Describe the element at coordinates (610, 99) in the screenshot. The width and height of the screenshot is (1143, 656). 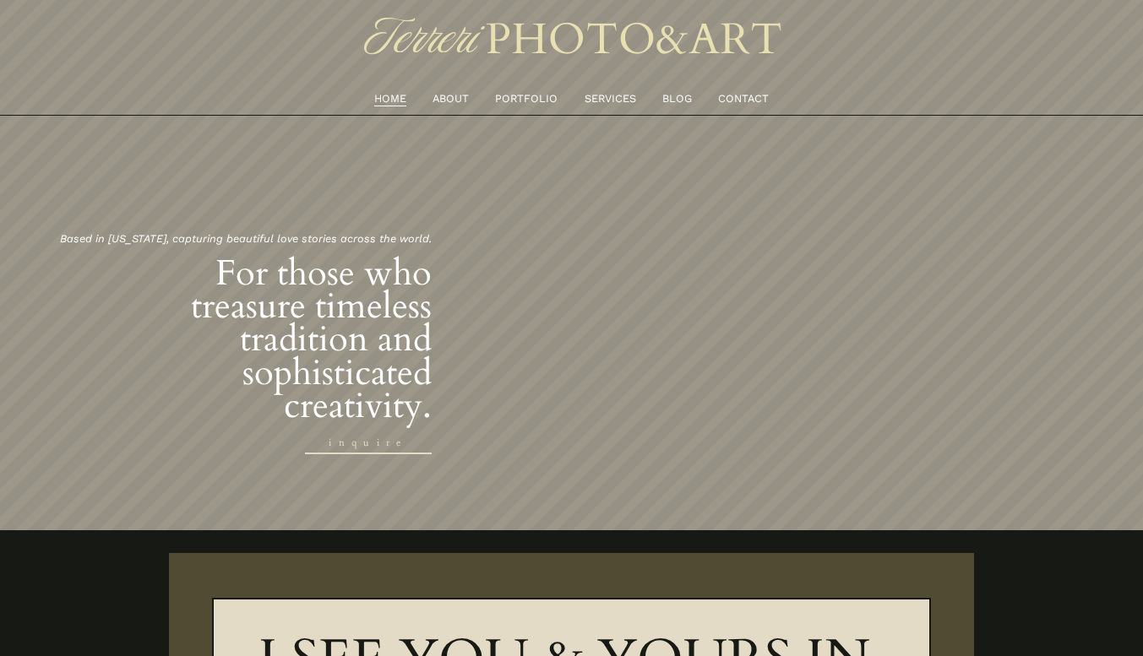
I see `a: SERVICES` at that location.